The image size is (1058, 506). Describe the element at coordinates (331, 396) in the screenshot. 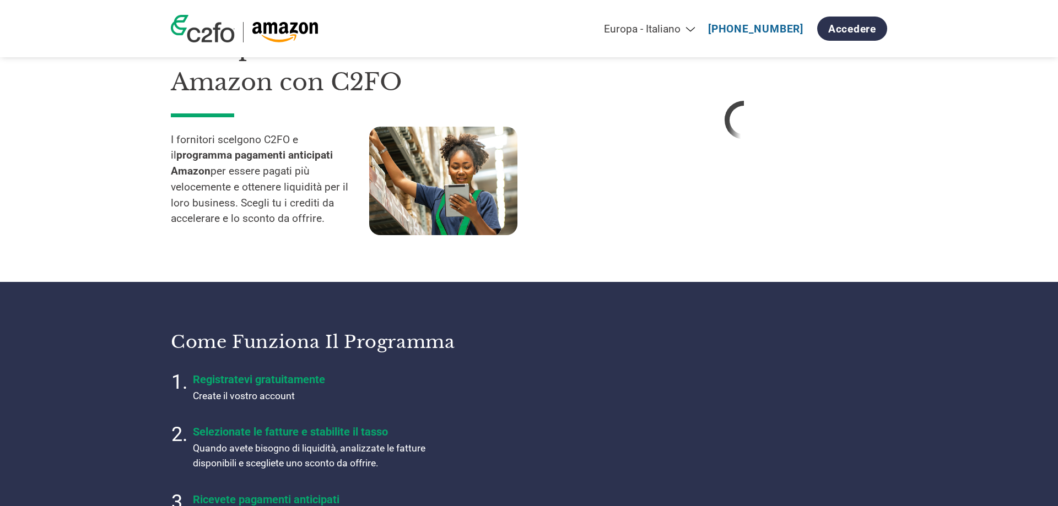

I see `p: Create il vostro account` at that location.